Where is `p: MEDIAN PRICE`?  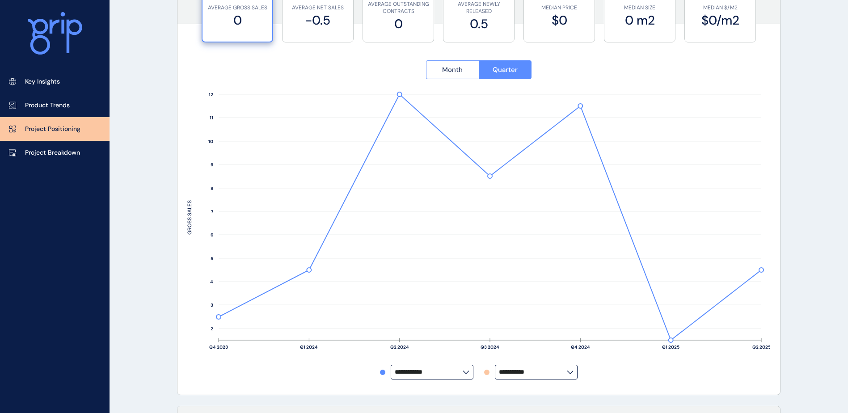 p: MEDIAN PRICE is located at coordinates (559, 8).